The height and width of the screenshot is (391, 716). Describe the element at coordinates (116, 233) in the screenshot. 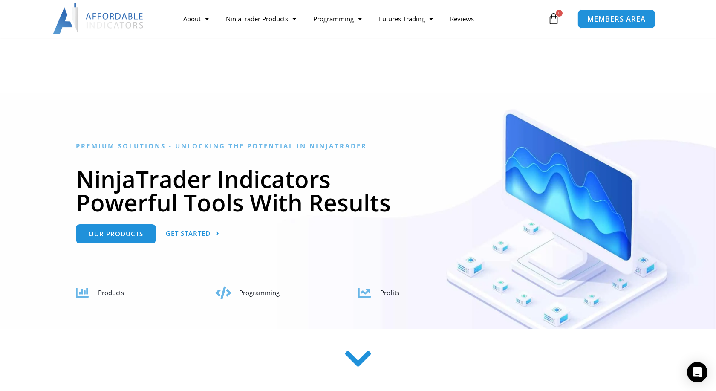

I see `a: Our Products` at that location.